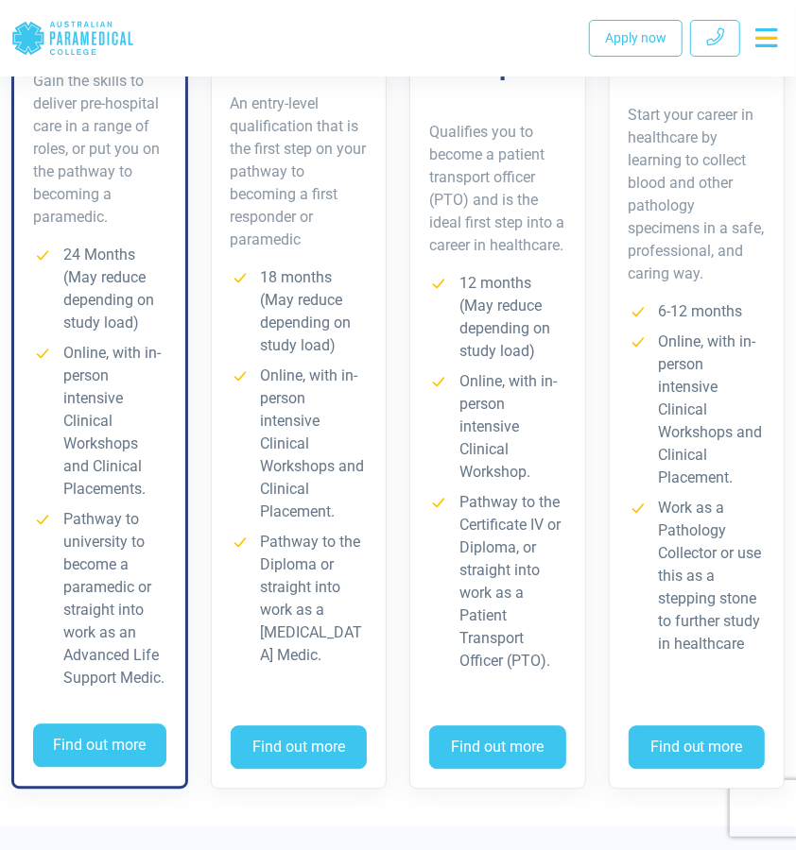 The height and width of the screenshot is (850, 796). What do you see at coordinates (99, 289) in the screenshot?
I see `li: 24 Months (May reduce depending on study load)` at bounding box center [99, 289].